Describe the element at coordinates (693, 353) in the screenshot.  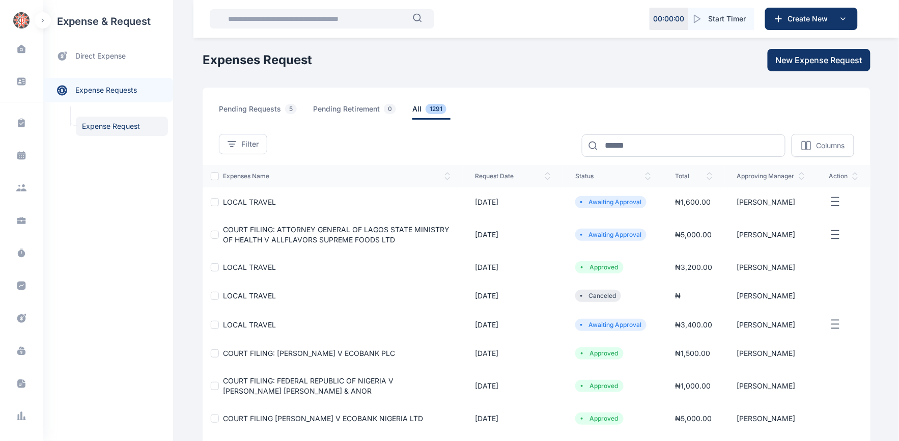
I see `span: ₦ 1,500.00` at that location.